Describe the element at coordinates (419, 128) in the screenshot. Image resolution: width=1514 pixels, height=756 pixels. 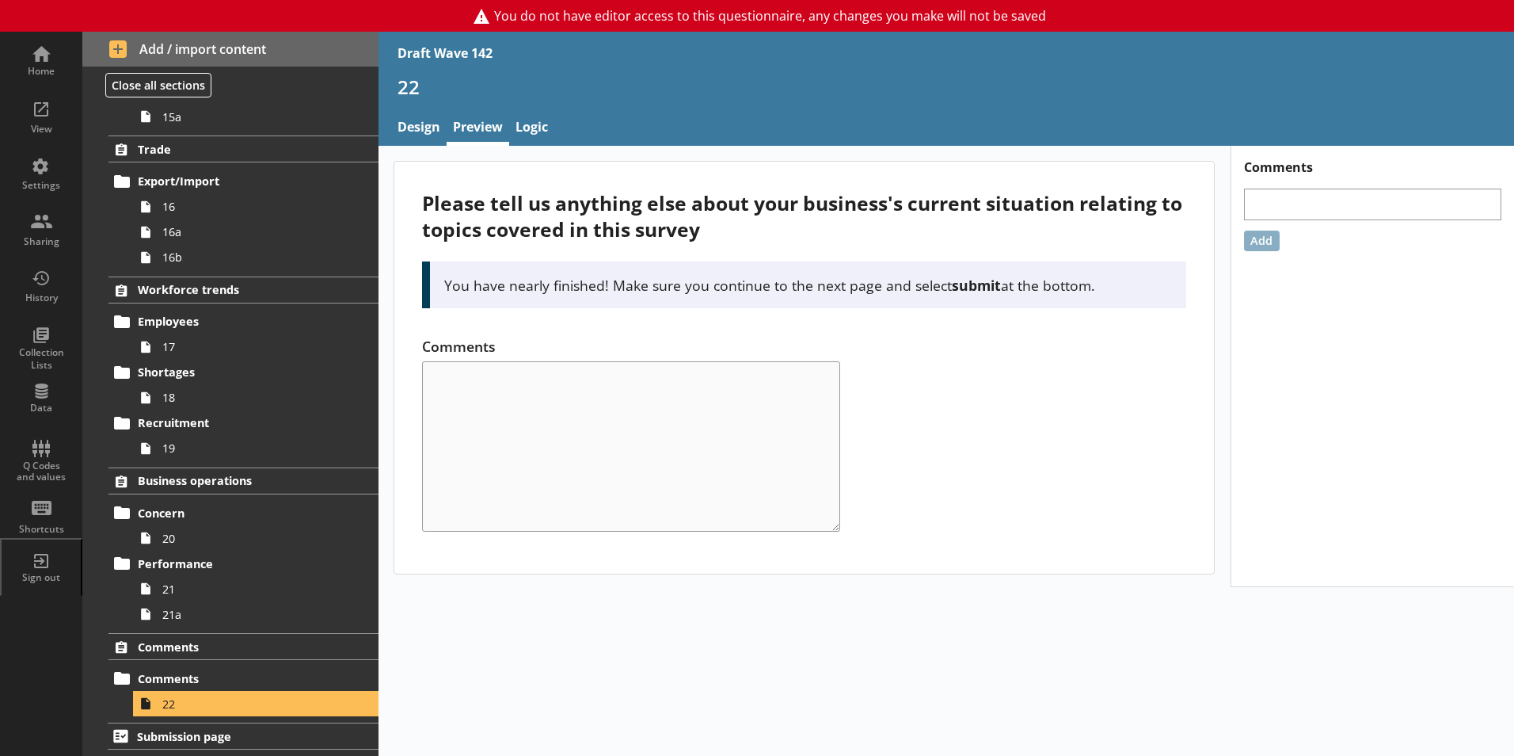
I see `a: Design` at that location.